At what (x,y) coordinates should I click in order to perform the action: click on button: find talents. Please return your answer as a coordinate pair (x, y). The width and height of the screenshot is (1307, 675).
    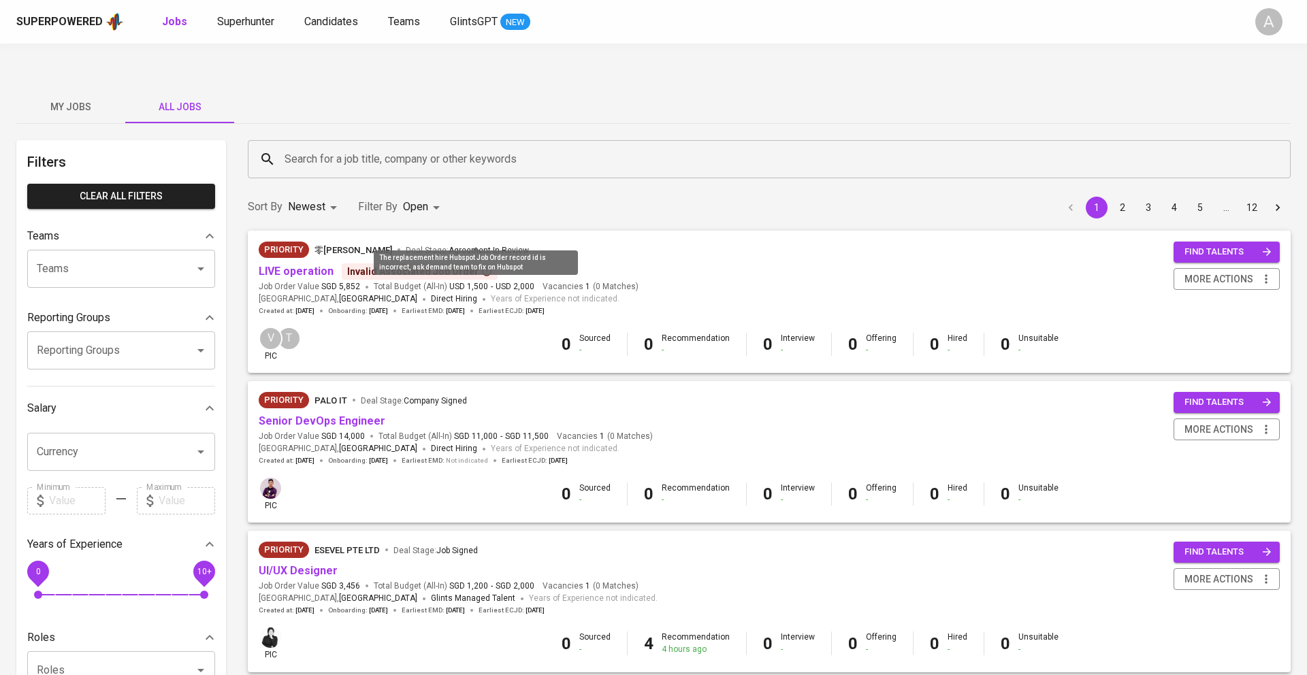
    Looking at the image, I should click on (1227, 402).